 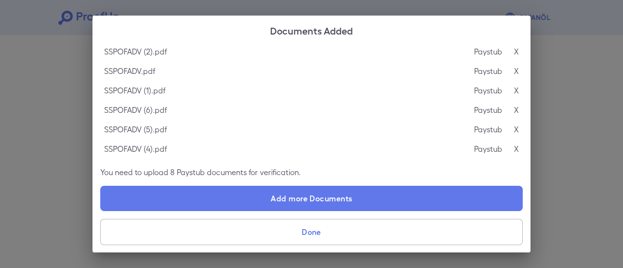 What do you see at coordinates (135, 149) in the screenshot?
I see `p: SSPOFADV (4).pdf` at bounding box center [135, 149].